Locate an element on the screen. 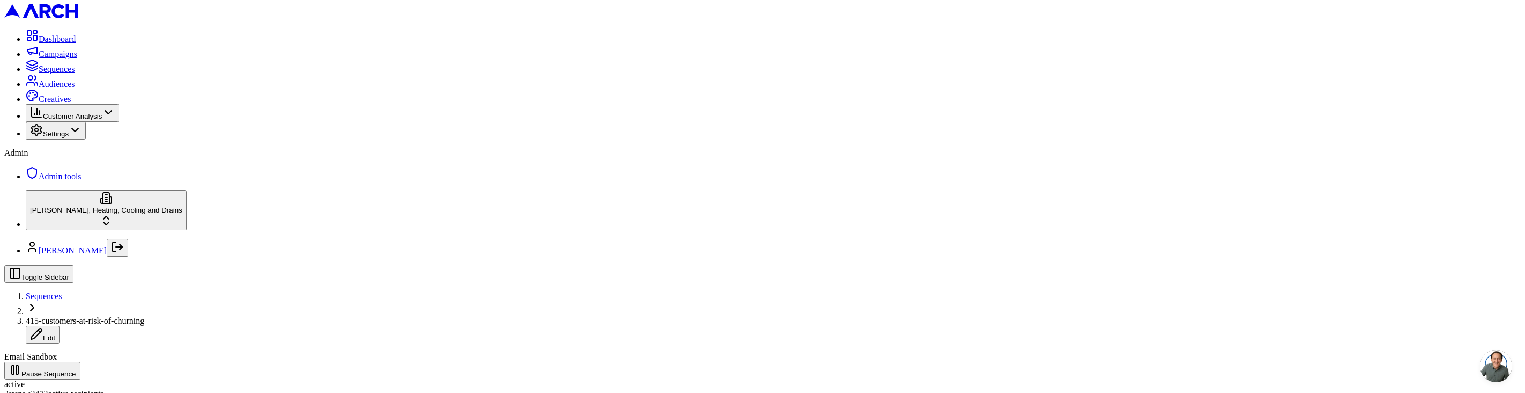 The height and width of the screenshot is (393, 1525). span: Toggle Sidebar is located at coordinates (45, 277).